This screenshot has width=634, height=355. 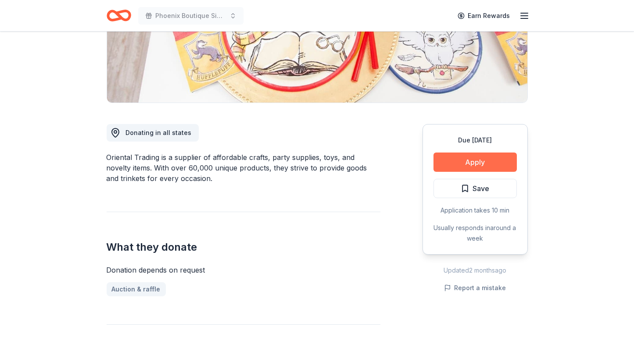 I want to click on div: Updated 2 months ago, so click(x=475, y=271).